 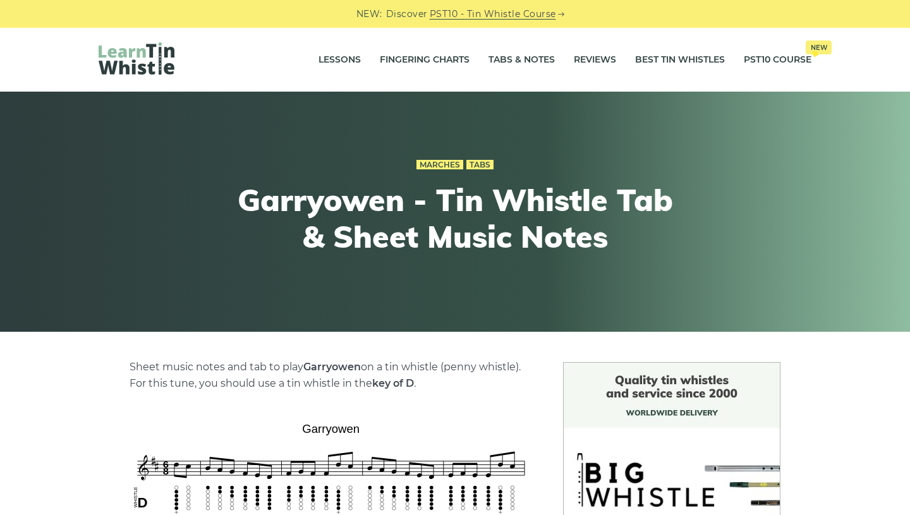 What do you see at coordinates (393, 383) in the screenshot?
I see `strong: key of D` at bounding box center [393, 383].